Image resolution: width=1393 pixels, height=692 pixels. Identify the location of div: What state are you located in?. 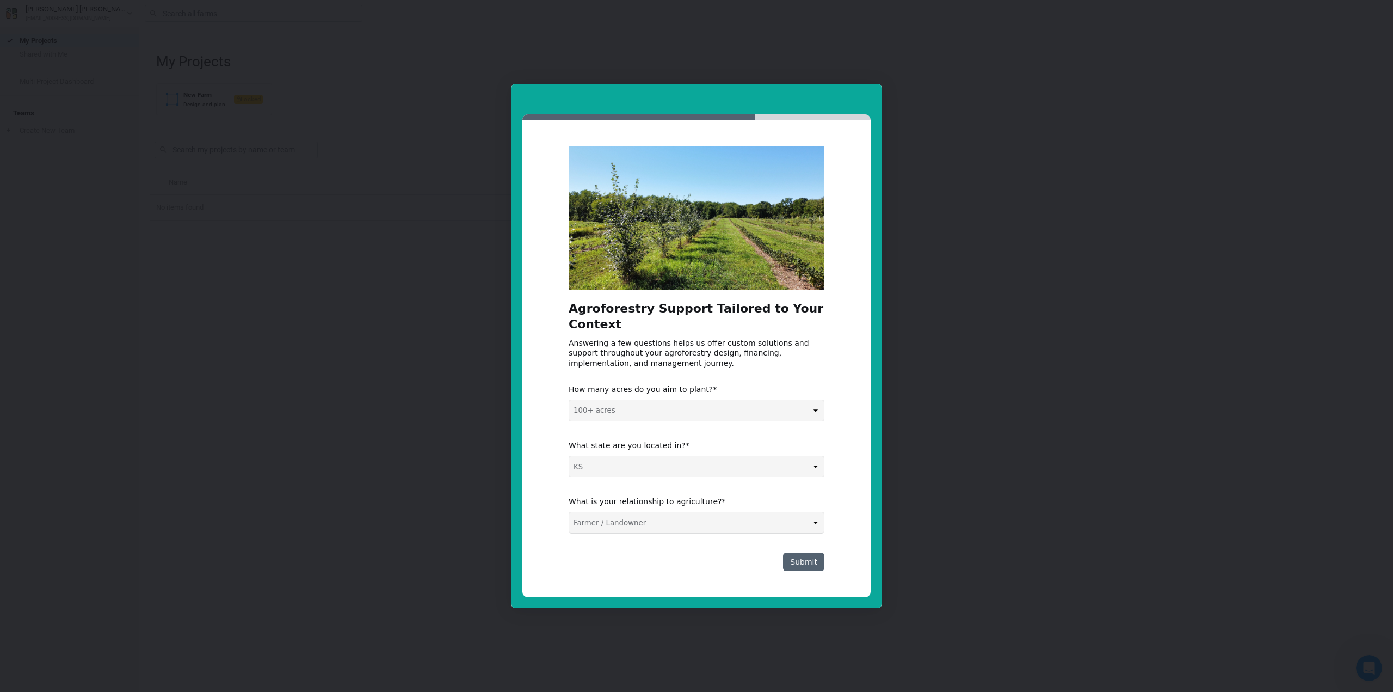
(688, 445).